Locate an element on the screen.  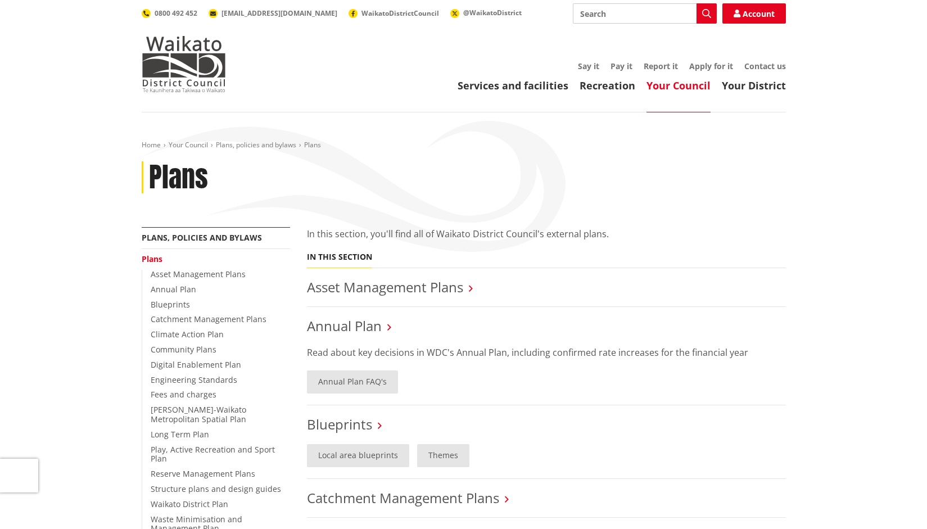
a: Apply for it is located at coordinates (711, 66).